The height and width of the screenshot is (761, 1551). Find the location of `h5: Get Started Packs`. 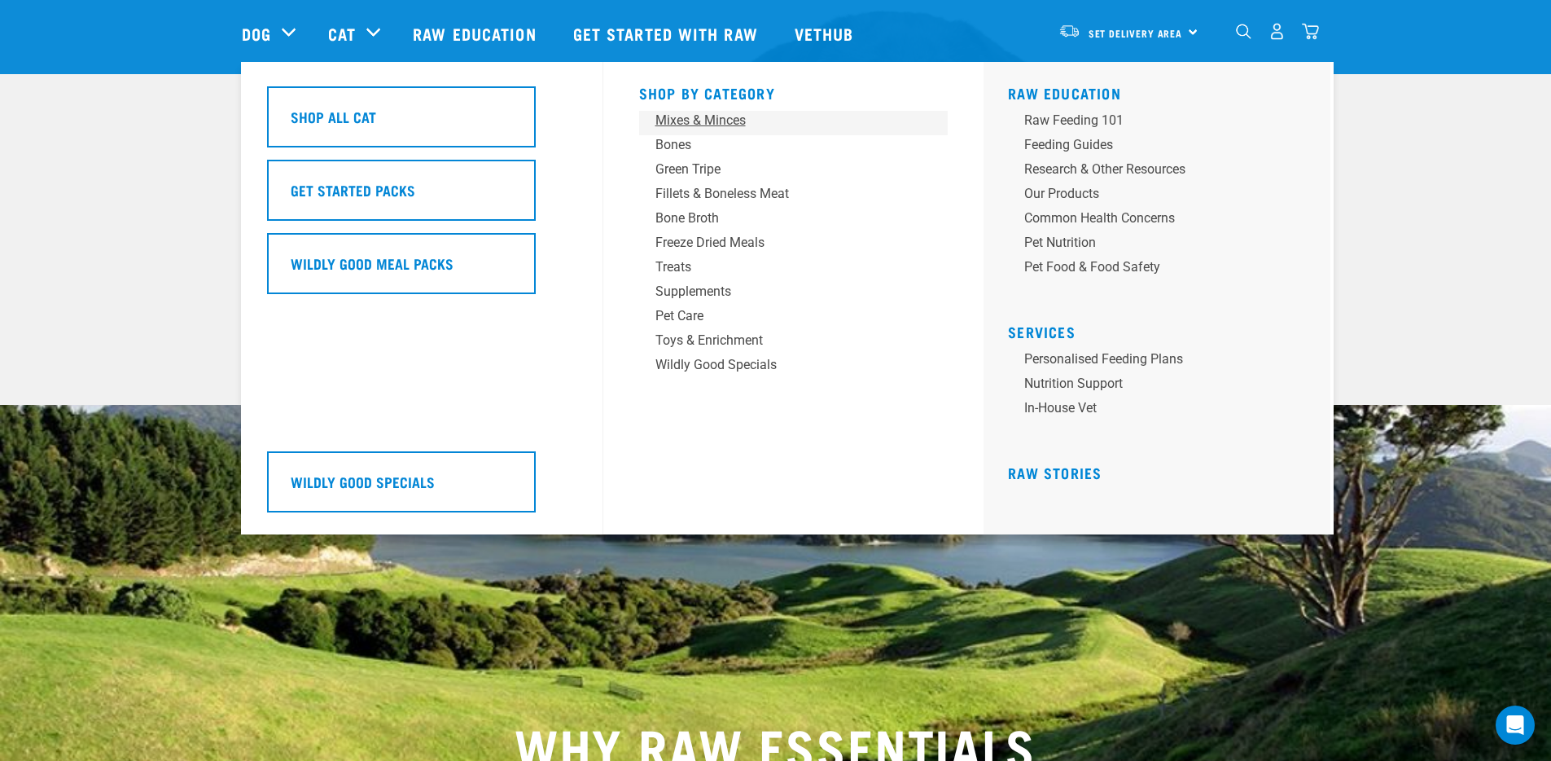

h5: Get Started Packs is located at coordinates (353, 190).